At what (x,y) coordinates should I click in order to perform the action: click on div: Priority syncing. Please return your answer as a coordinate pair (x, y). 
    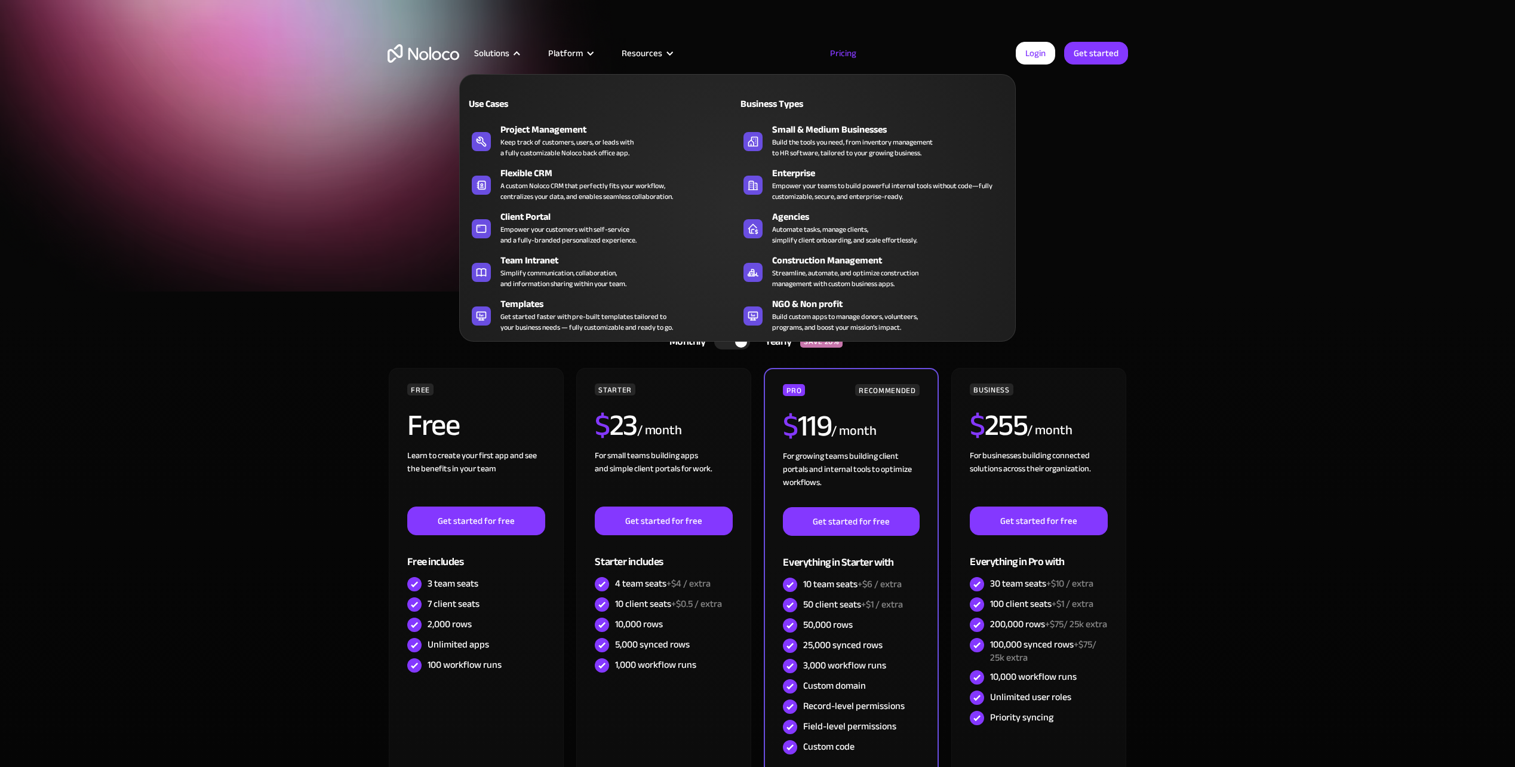
    Looking at the image, I should click on (1022, 717).